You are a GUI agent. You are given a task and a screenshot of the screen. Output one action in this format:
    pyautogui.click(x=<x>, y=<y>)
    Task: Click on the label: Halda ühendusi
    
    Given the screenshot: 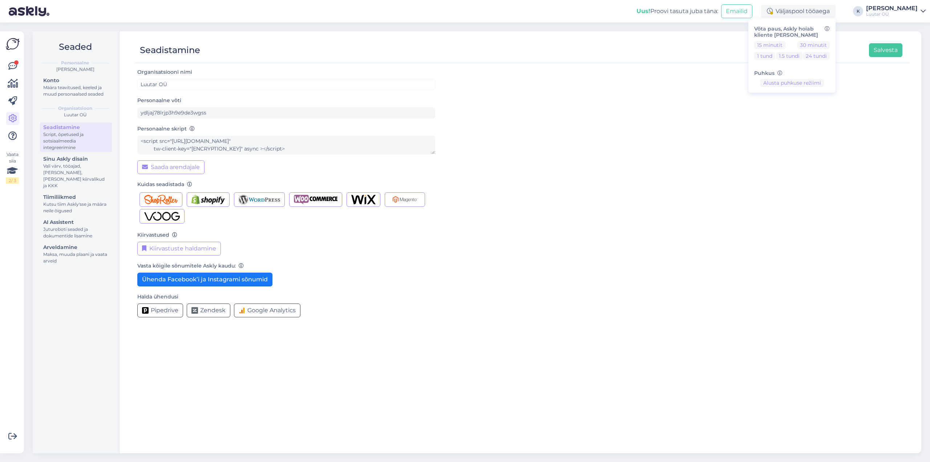 What is the action you would take?
    pyautogui.click(x=158, y=296)
    